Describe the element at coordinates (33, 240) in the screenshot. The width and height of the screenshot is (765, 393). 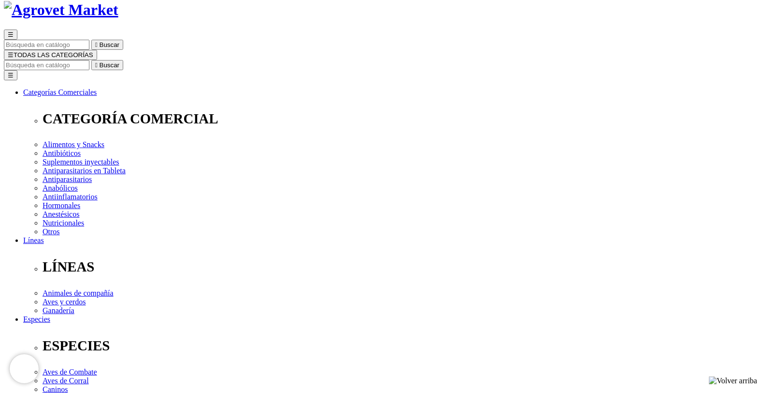
I see `a: Líneas` at that location.